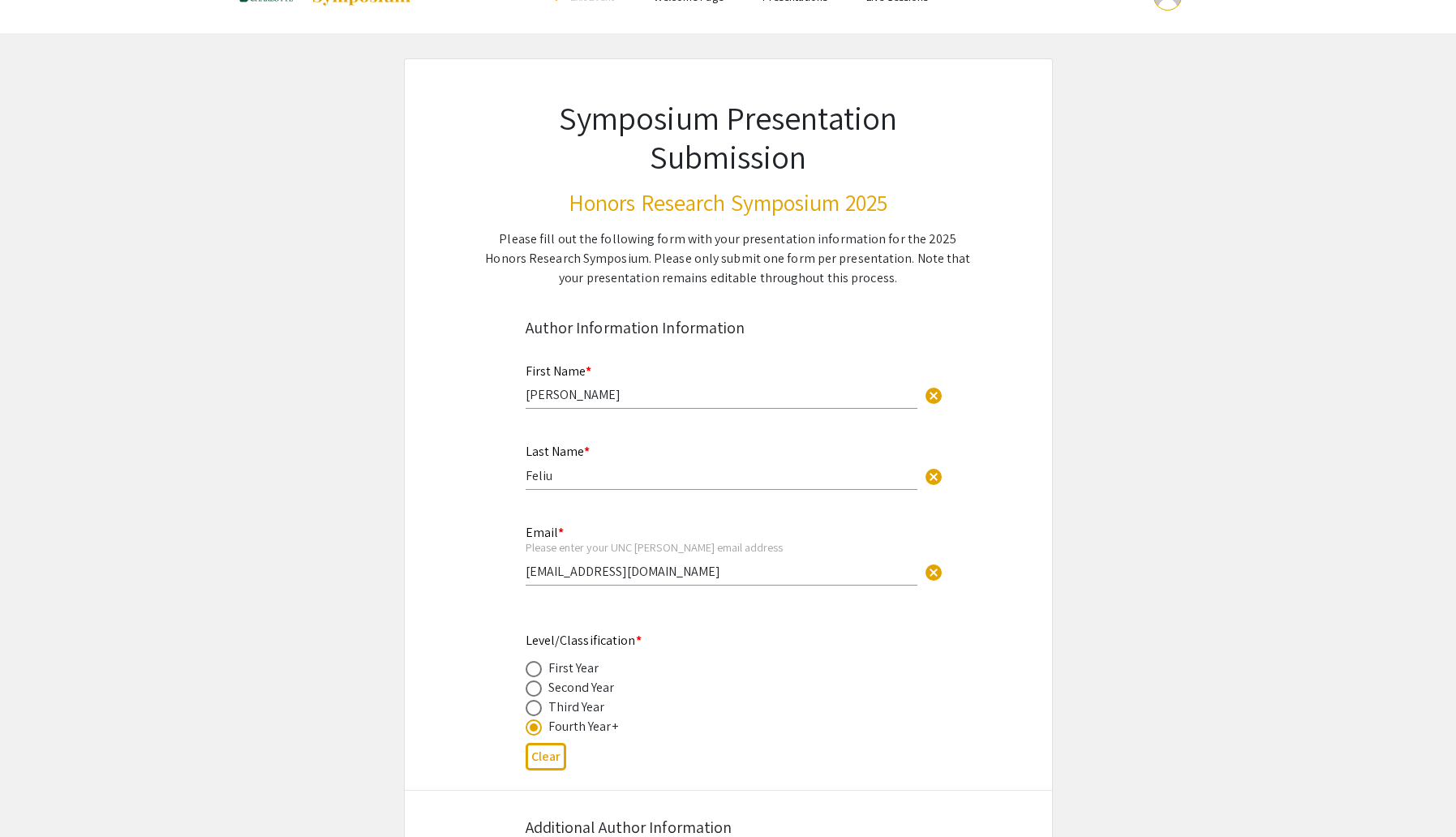 This screenshot has width=1456, height=837. What do you see at coordinates (728, 203) in the screenshot?
I see `h3: Honors Research Symposium 2025` at bounding box center [728, 203].